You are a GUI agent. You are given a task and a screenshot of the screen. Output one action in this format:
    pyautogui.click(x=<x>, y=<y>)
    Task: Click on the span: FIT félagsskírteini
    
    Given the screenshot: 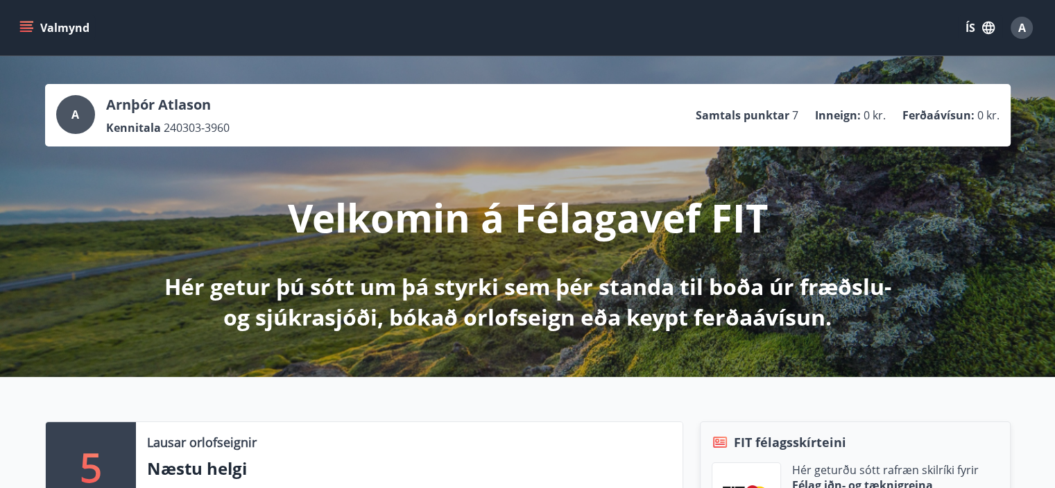 What is the action you would take?
    pyautogui.click(x=790, y=442)
    